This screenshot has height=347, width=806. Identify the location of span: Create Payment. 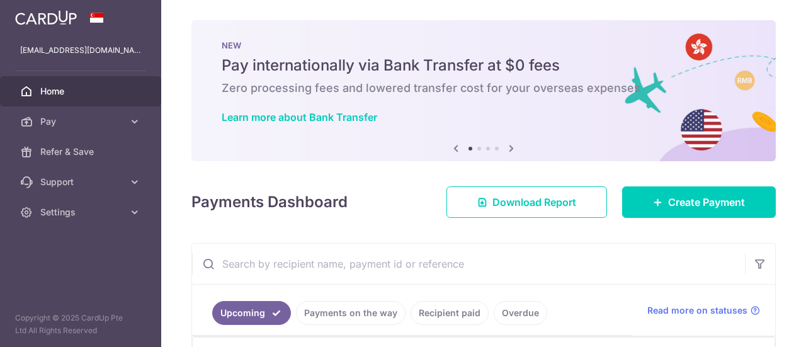
(707, 202).